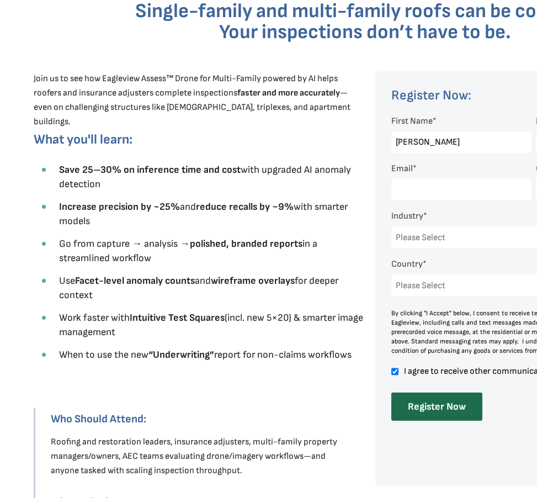 This screenshot has height=498, width=537. I want to click on span: First Name, so click(412, 121).